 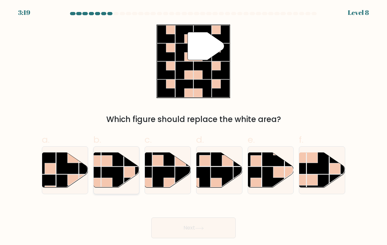 I want to click on div: Which figure should replace the white area?, so click(x=193, y=120).